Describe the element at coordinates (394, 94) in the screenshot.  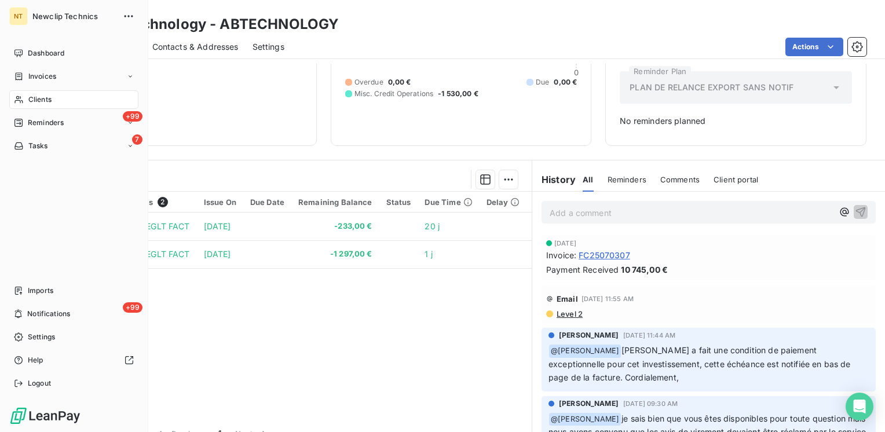
I see `span: Misc. Credit Operations` at that location.